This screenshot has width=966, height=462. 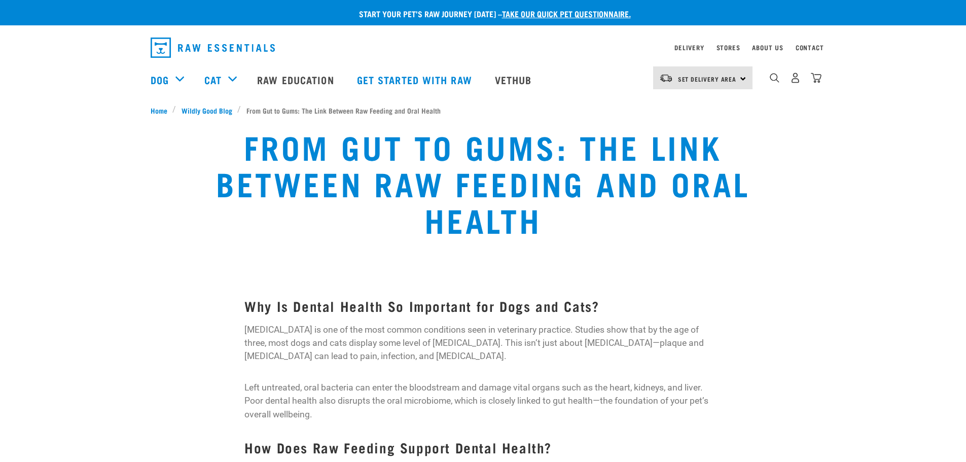 What do you see at coordinates (483, 447) in the screenshot?
I see `h3: How Does Raw Feeding Support Dental Health?` at bounding box center [483, 447].